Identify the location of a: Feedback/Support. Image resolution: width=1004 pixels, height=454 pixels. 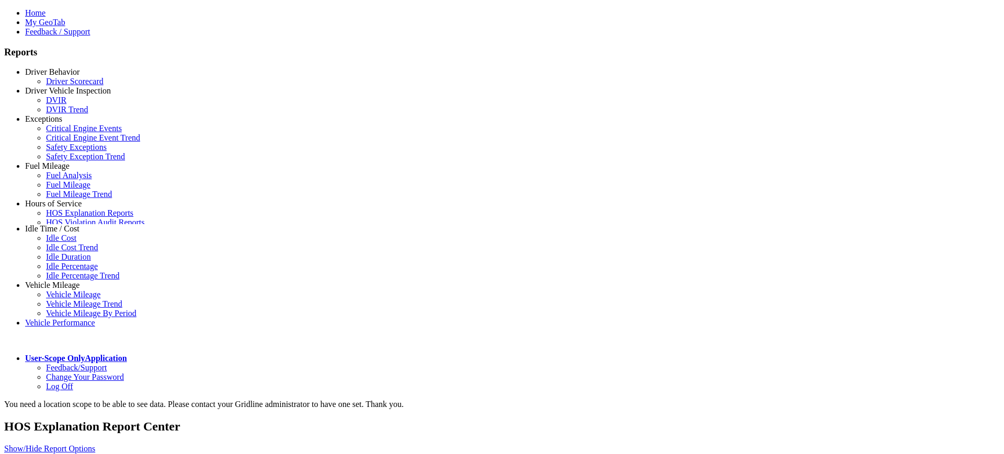
(76, 368).